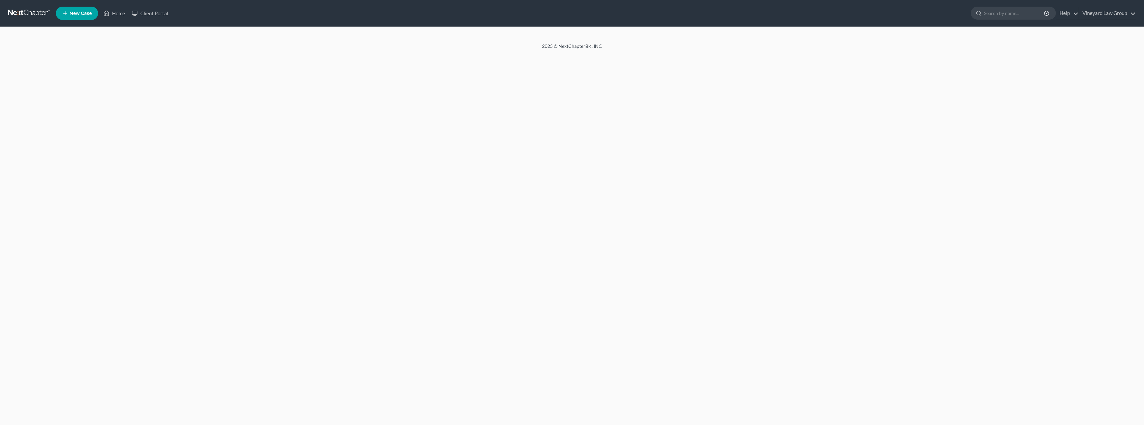 This screenshot has width=1144, height=425. I want to click on input: Search by name..., so click(1014, 13).